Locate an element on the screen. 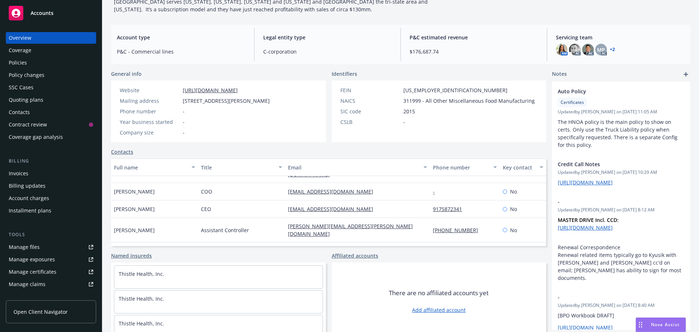 The image size is (699, 332). span: Account type is located at coordinates (181, 37).